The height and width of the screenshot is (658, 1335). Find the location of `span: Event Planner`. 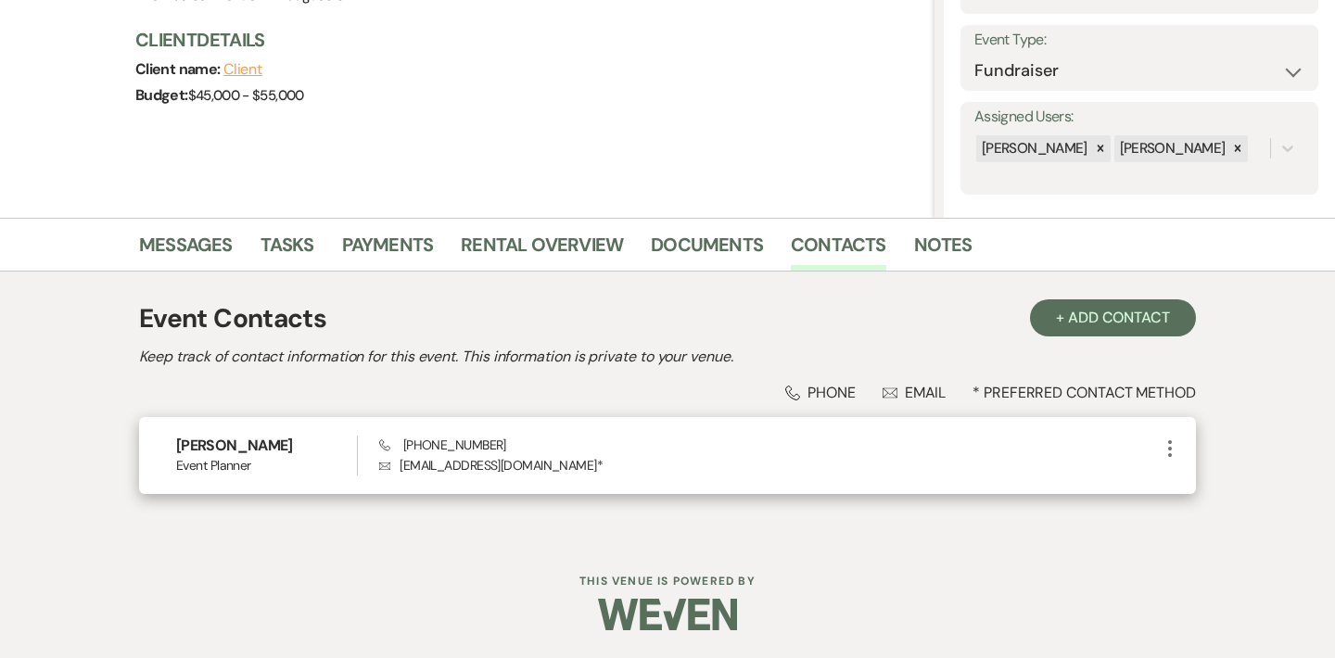

span: Event Planner is located at coordinates (266, 465).